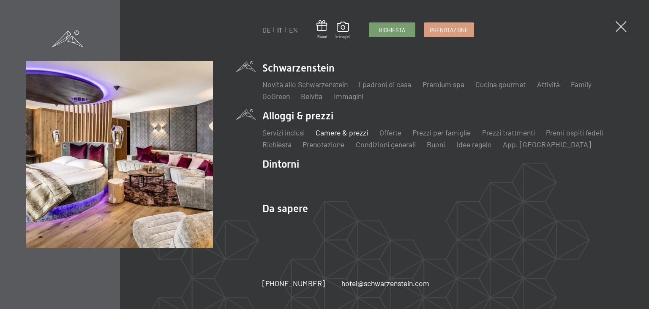  Describe the element at coordinates (390, 132) in the screenshot. I see `a: Offerte` at that location.